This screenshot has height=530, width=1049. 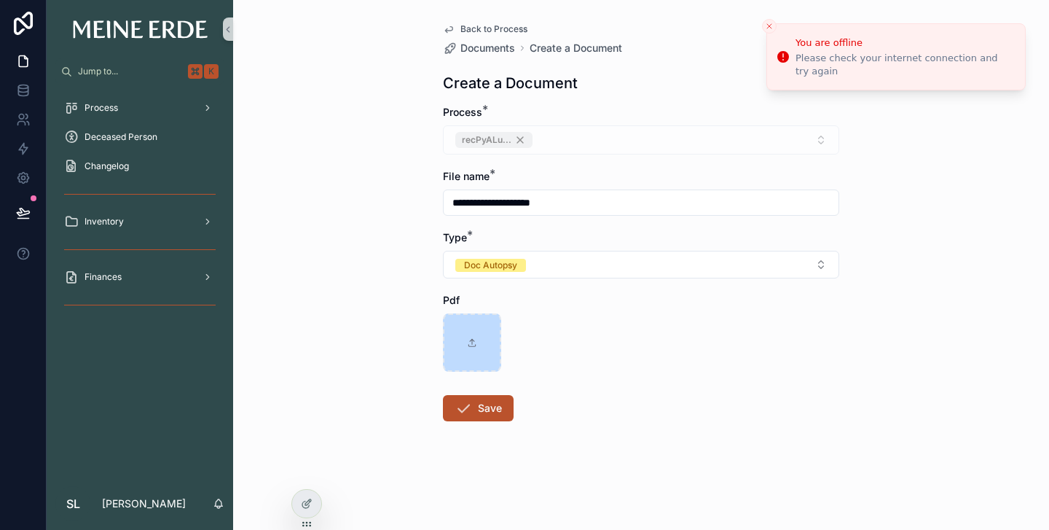 What do you see at coordinates (130, 71) in the screenshot?
I see `span: Jump to...` at bounding box center [130, 71].